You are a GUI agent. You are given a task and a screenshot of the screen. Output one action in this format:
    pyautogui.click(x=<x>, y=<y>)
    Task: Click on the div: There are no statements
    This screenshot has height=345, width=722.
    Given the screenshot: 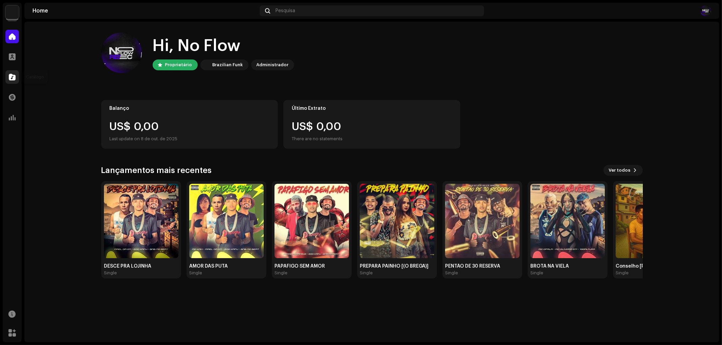 What is the action you would take?
    pyautogui.click(x=317, y=139)
    